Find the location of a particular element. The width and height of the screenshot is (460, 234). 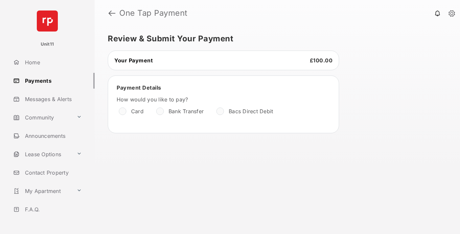

a: Lease Options is located at coordinates (42, 154).